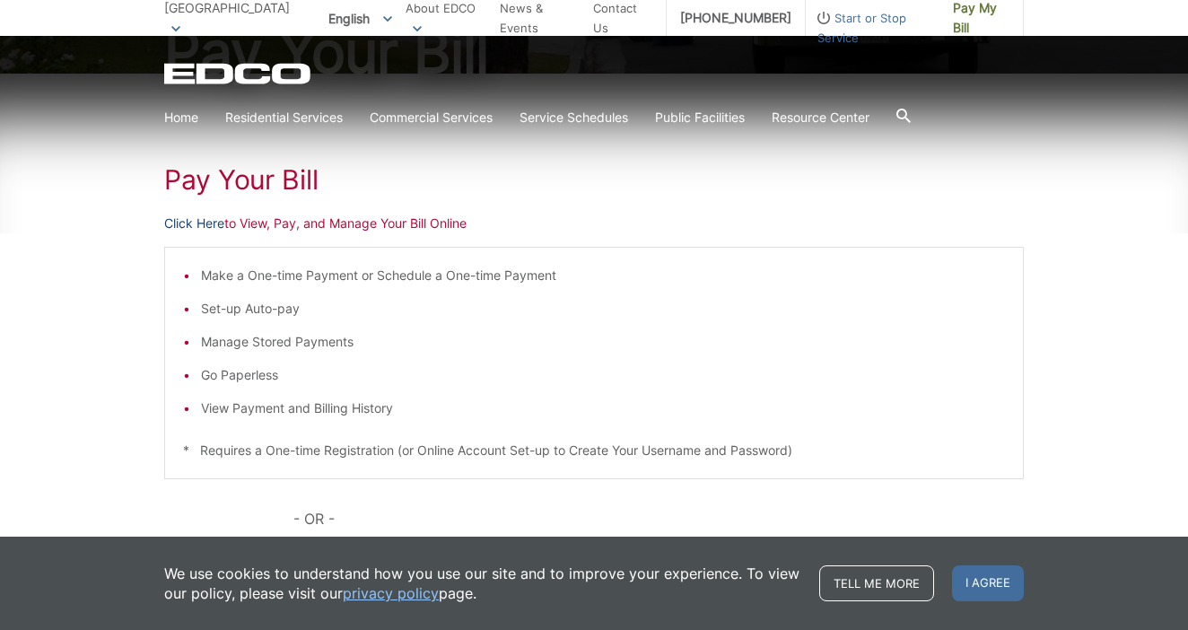 The width and height of the screenshot is (1188, 630). What do you see at coordinates (594, 223) in the screenshot?
I see `p: to View, Pay, and Manage Your Bill Online` at bounding box center [594, 223].